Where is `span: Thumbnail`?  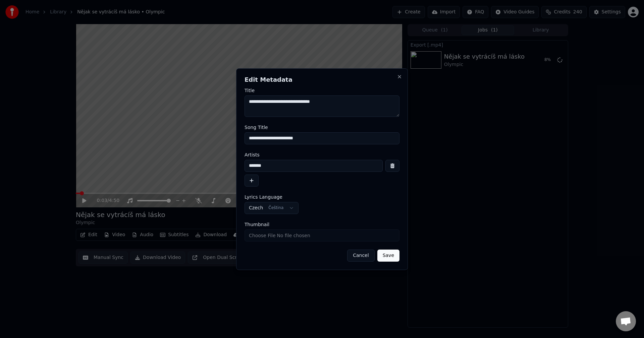
span: Thumbnail is located at coordinates (257, 225).